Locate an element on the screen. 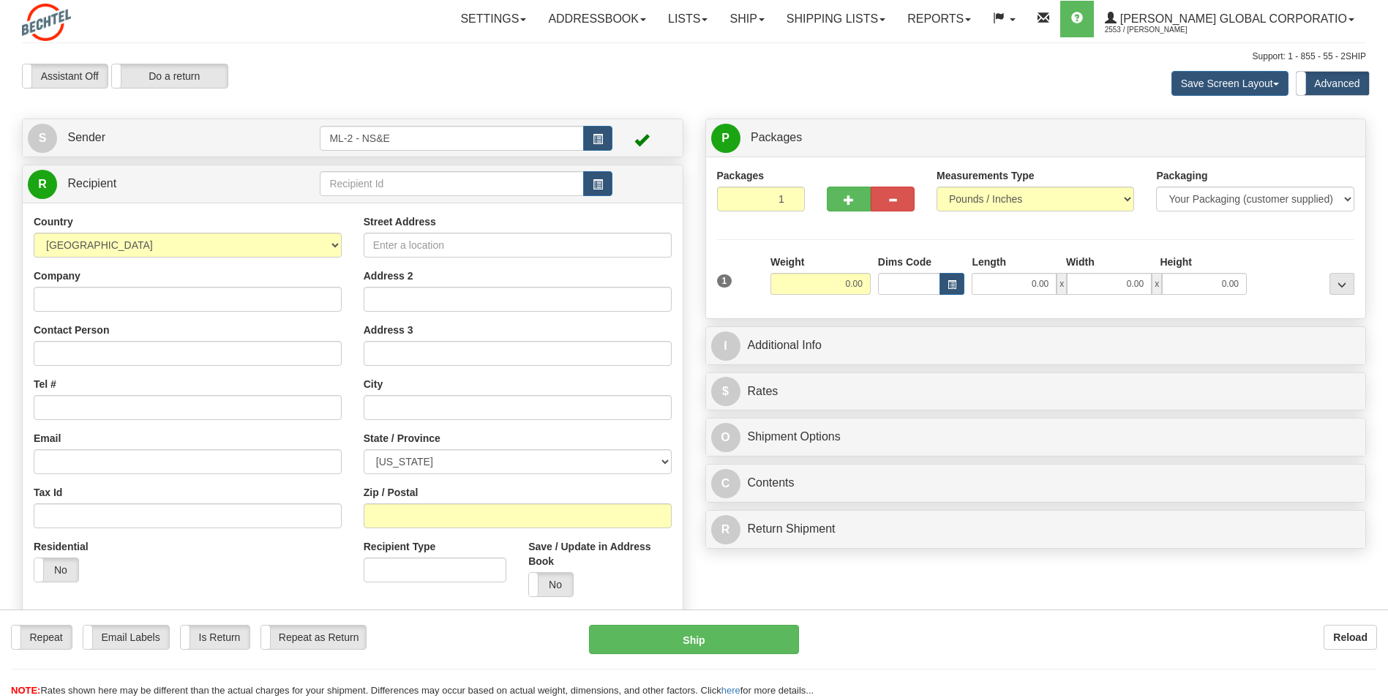 The height and width of the screenshot is (698, 1388). a: Shipping lists is located at coordinates (836, 19).